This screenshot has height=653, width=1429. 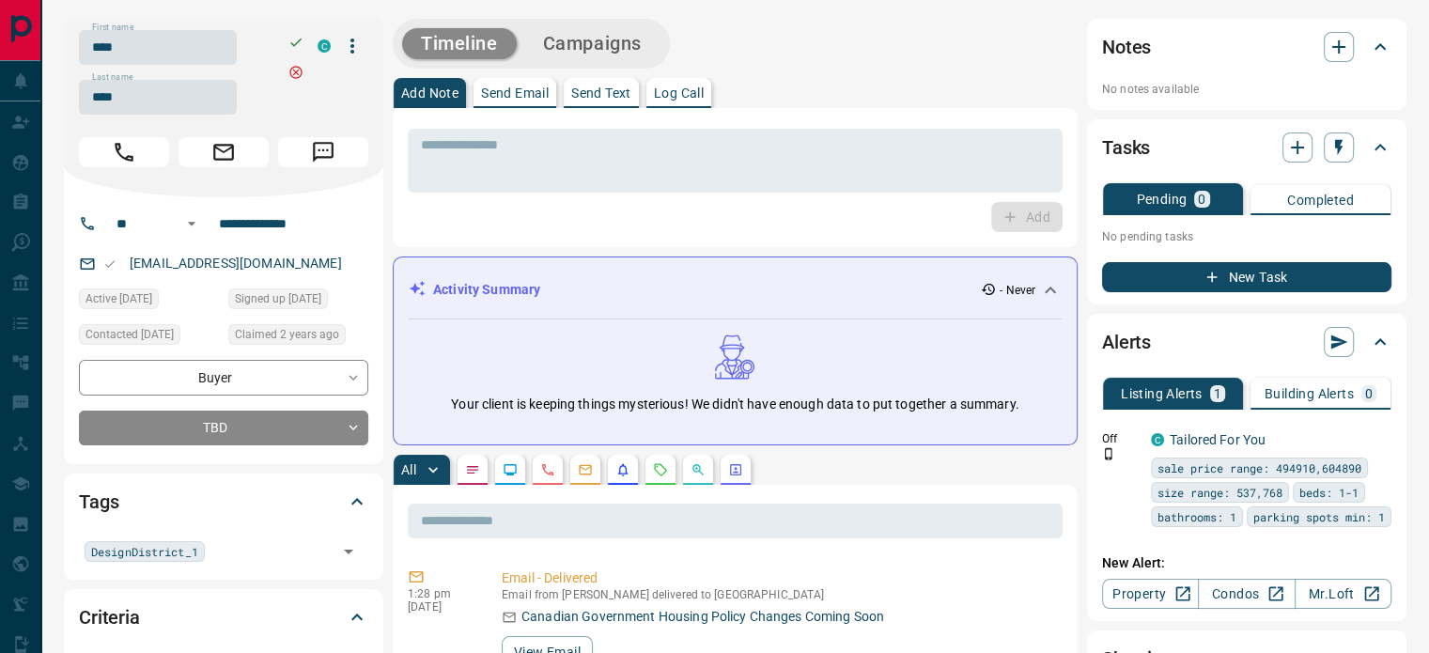 I want to click on div: Buyer, so click(x=224, y=377).